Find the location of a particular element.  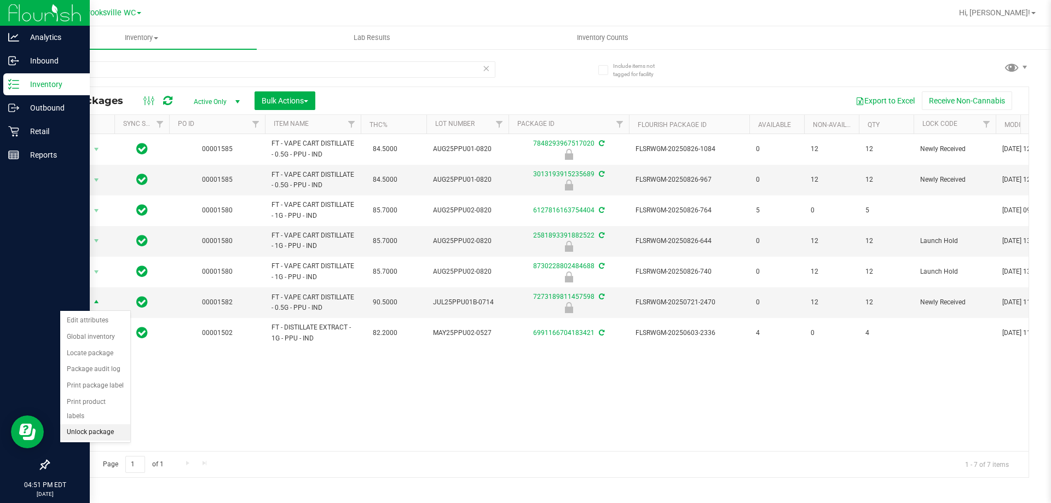

li: Print product labels is located at coordinates (95, 409).